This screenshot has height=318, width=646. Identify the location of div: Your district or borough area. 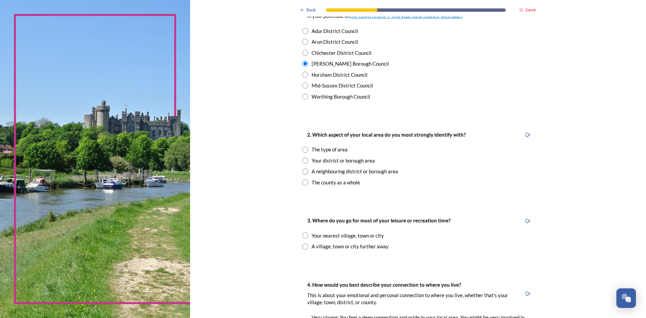
(343, 161).